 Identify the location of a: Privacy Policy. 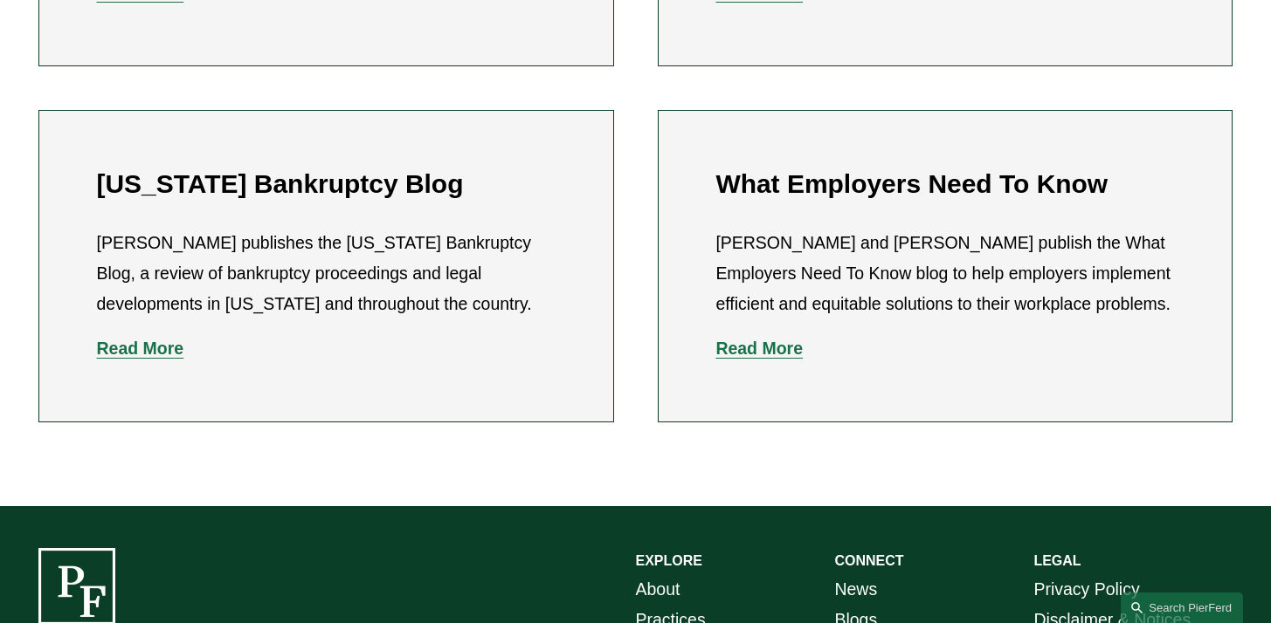
(1085, 589).